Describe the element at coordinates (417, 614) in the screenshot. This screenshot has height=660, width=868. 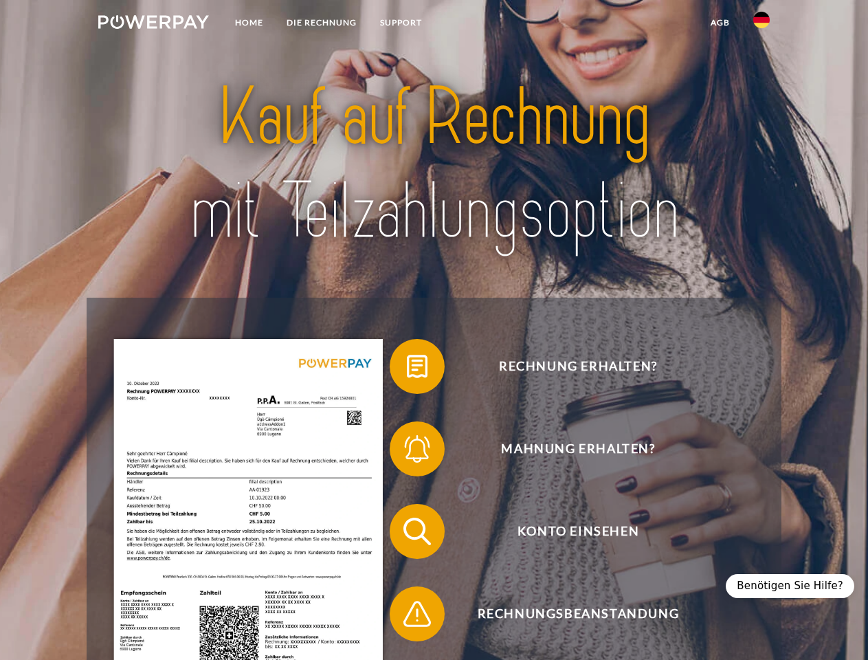
I see `img: qb_warning.svg` at that location.